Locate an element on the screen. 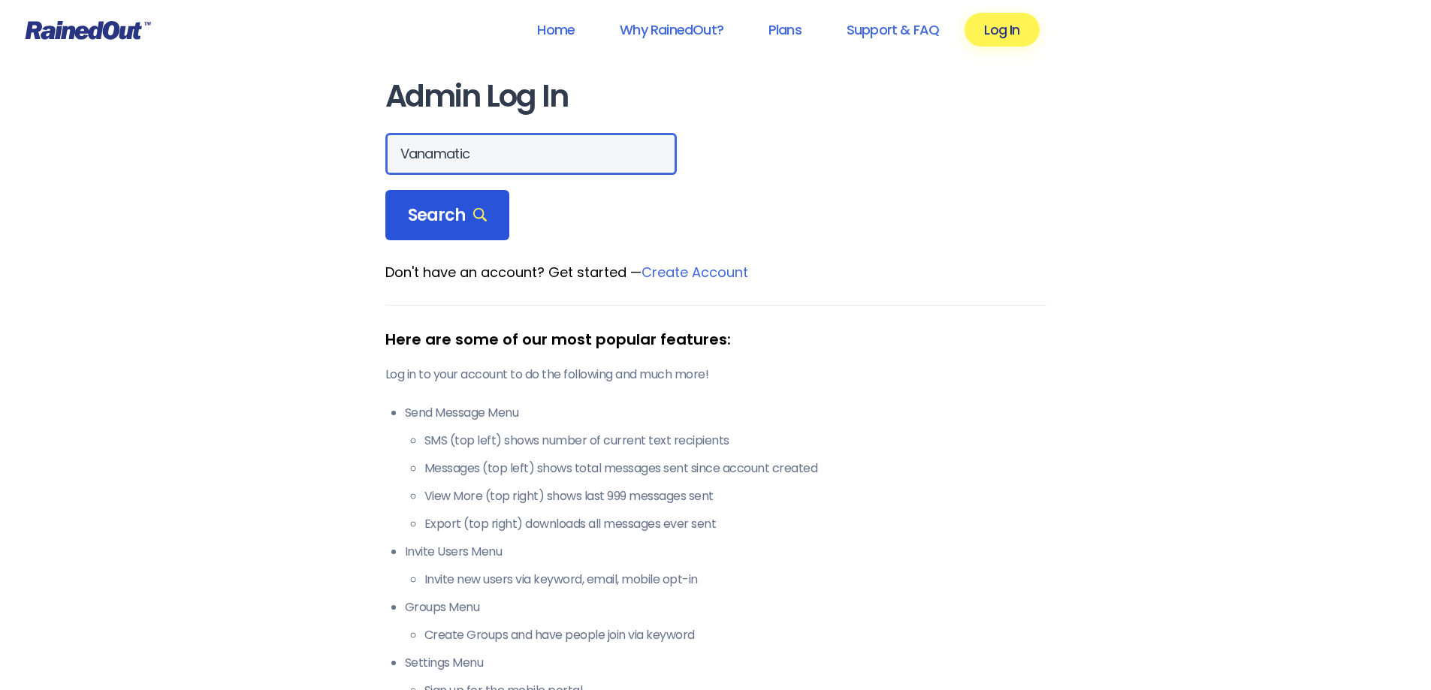 The image size is (1431, 690). div: Here are some of our most popular features: is located at coordinates (716, 339).